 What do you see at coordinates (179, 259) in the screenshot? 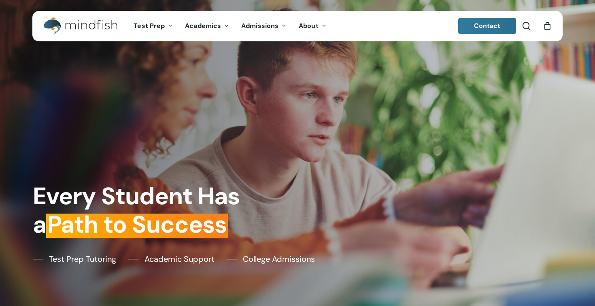
I see `span: Academic Support` at bounding box center [179, 259].